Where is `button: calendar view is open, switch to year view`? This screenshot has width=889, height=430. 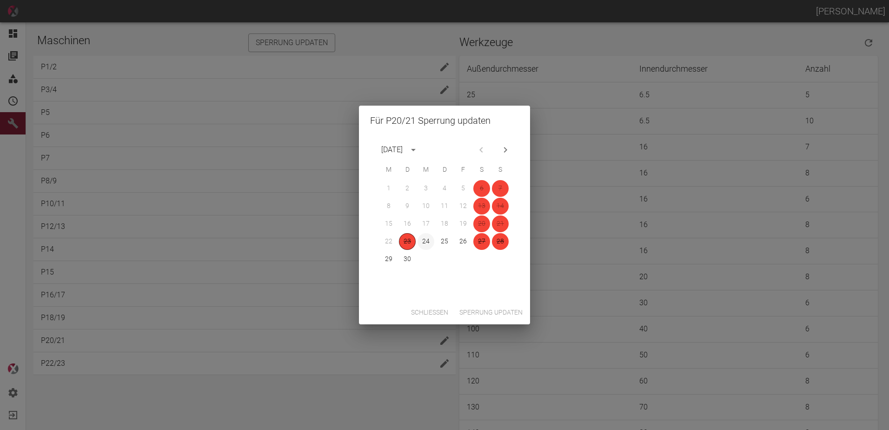
button: calendar view is open, switch to year view is located at coordinates (414, 150).